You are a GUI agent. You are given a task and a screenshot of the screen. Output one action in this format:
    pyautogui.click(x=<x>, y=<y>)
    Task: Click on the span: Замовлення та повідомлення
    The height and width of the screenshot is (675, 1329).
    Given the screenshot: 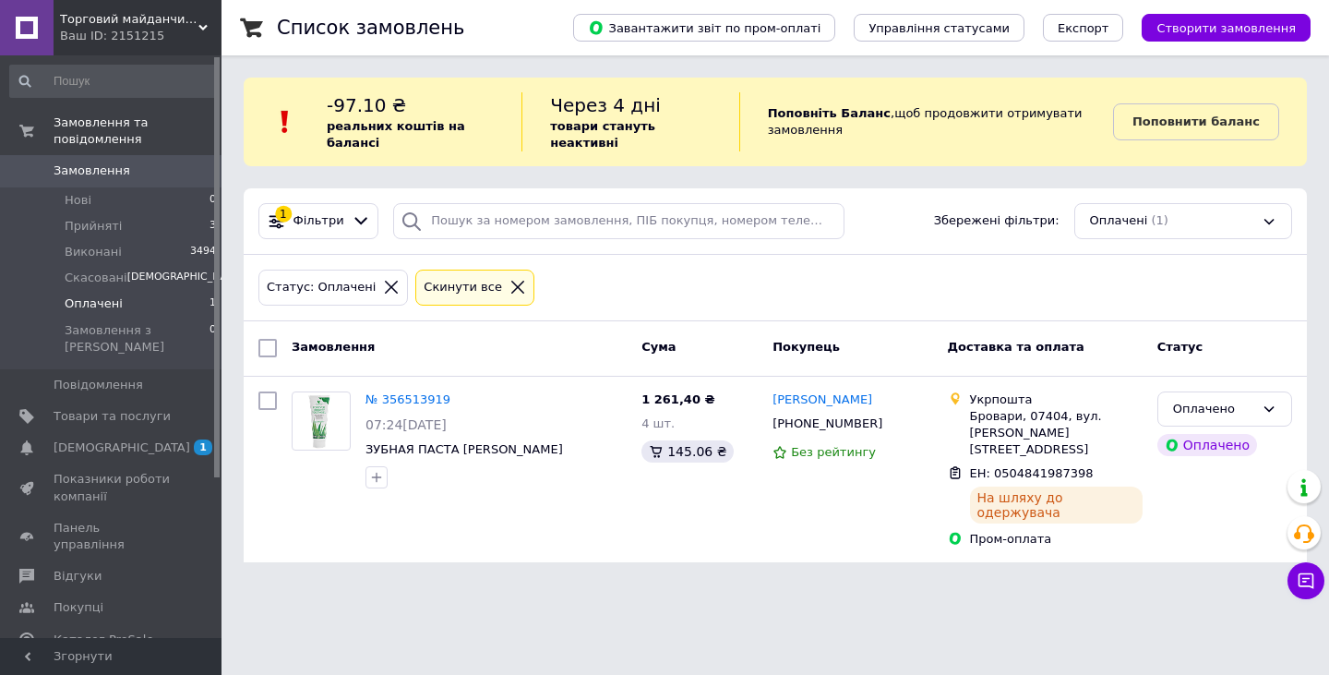 What is the action you would take?
    pyautogui.click(x=138, y=131)
    